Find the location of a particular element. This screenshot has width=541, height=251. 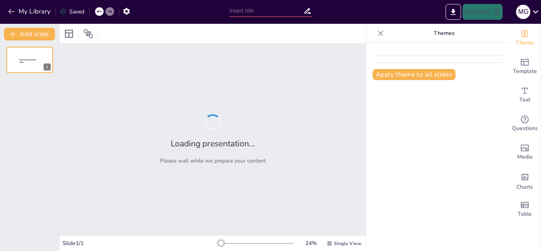

input: Insert title is located at coordinates (266, 11).